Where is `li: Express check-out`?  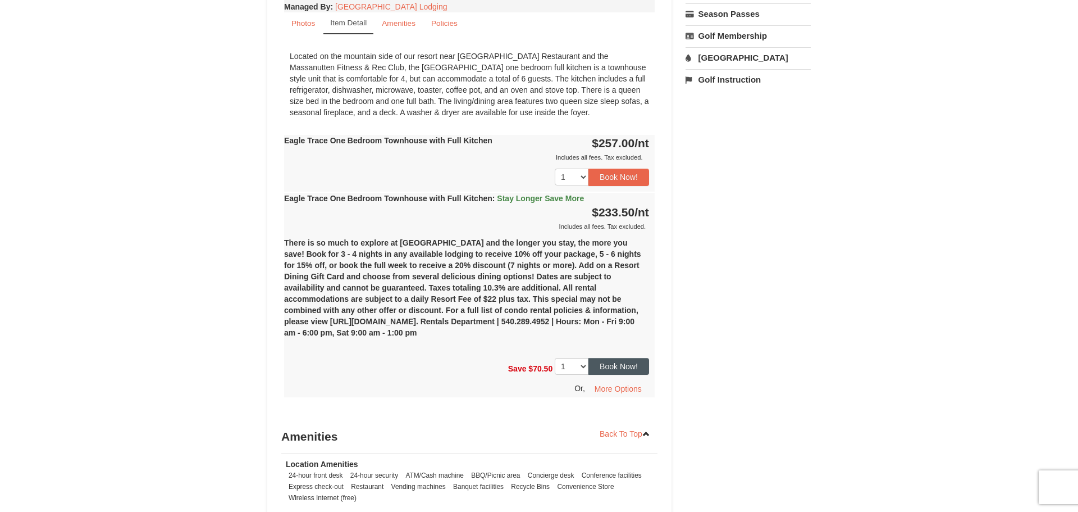 li: Express check-out is located at coordinates (316, 486).